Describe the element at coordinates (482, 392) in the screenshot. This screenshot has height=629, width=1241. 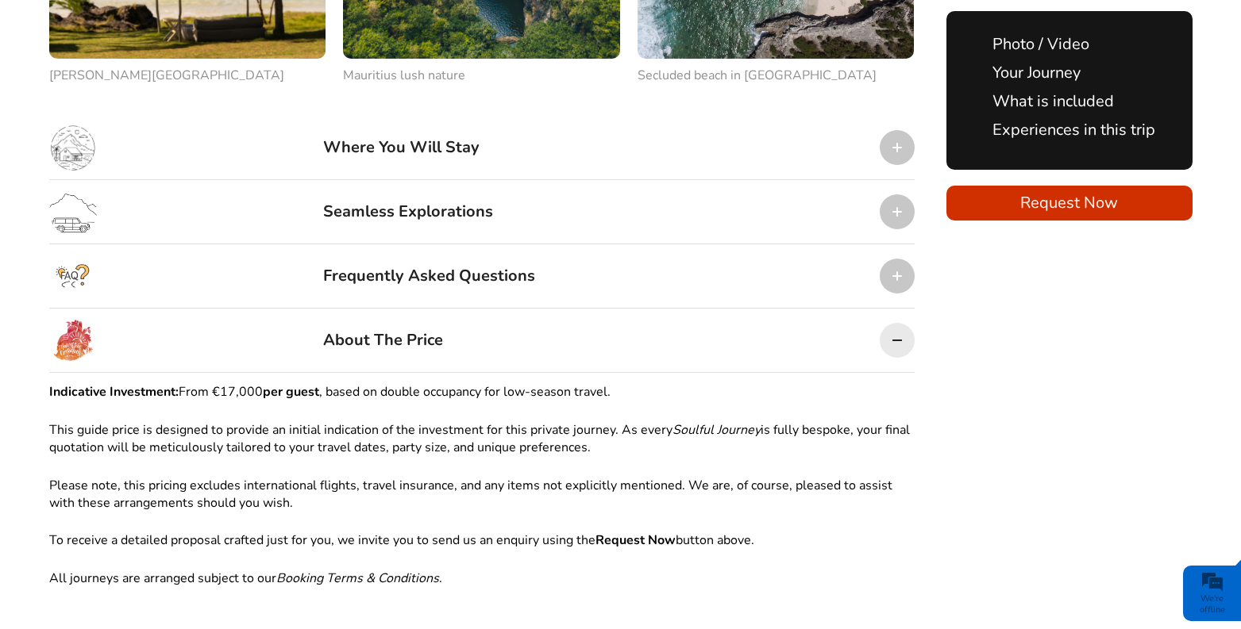
I see `p: From €17,000 , based on double occupancy for low-season travel.` at that location.